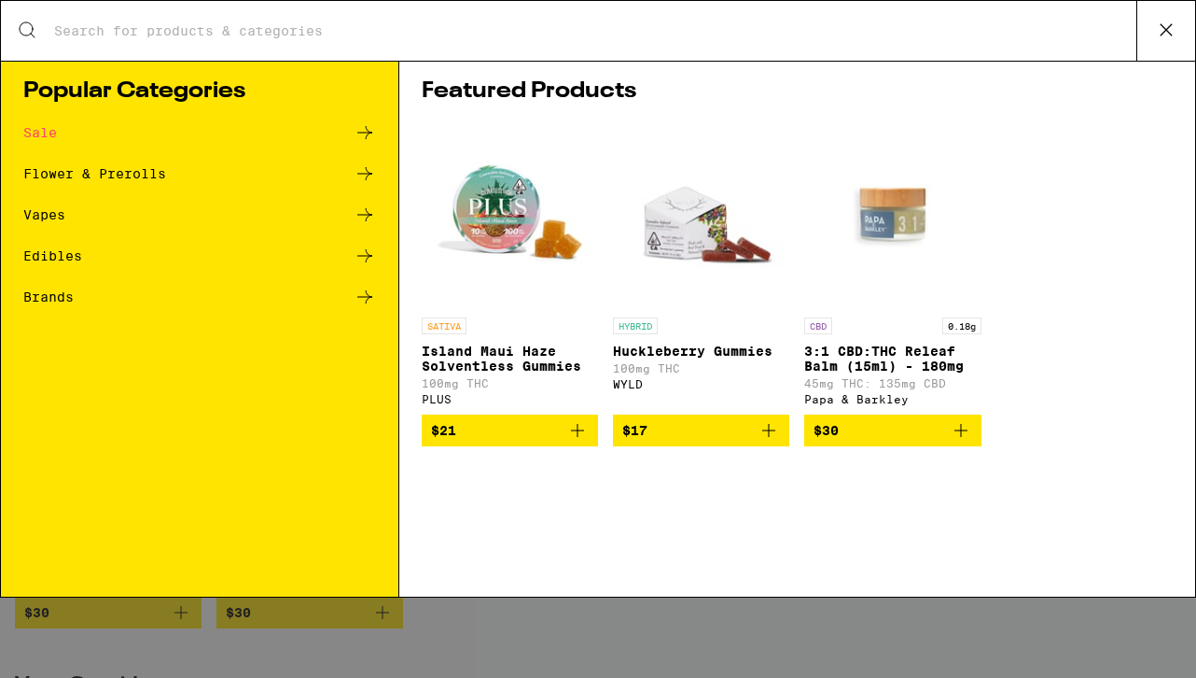 Image resolution: width=1196 pixels, height=678 pixels. What do you see at coordinates (443, 430) in the screenshot?
I see `span: $21` at bounding box center [443, 430].